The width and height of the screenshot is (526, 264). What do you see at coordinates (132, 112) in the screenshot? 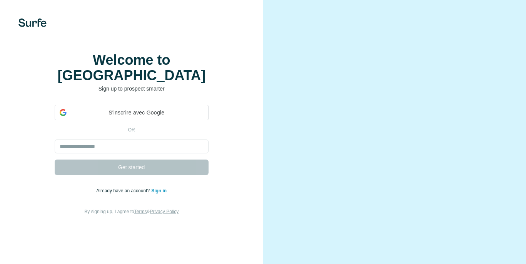
I see `div: S'inscrire avec Google` at bounding box center [132, 112].